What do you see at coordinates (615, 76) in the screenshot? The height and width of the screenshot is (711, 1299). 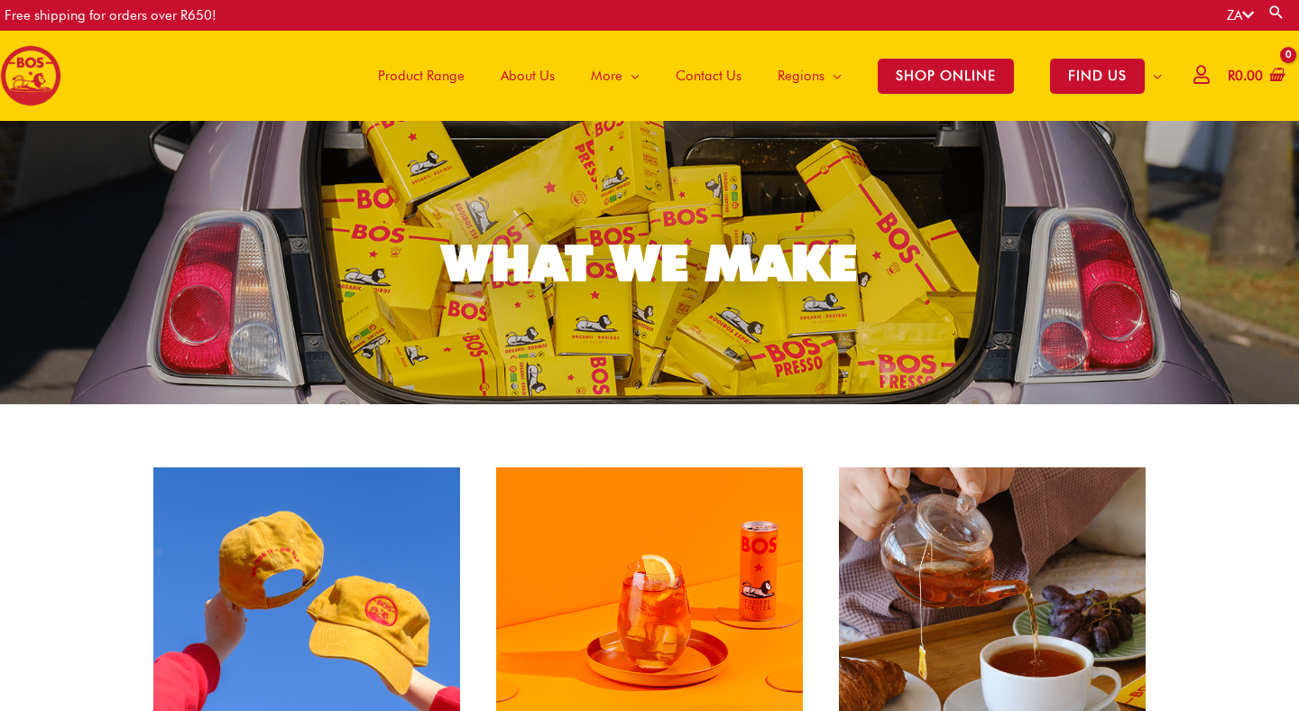 I see `a: More` at bounding box center [615, 76].